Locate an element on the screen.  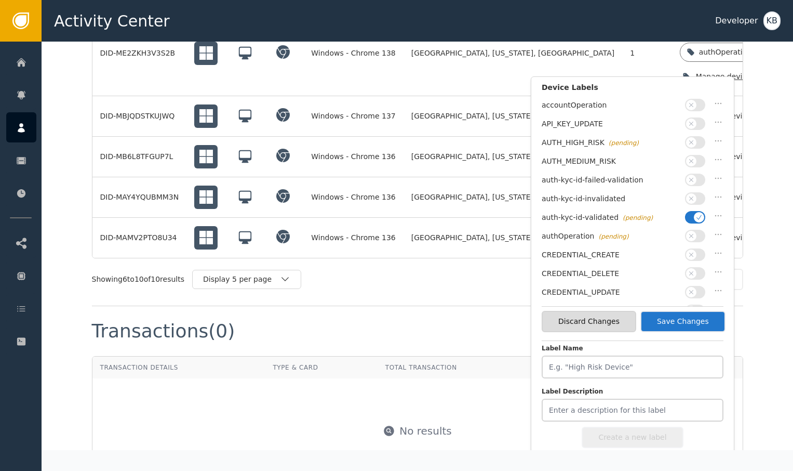
div: Developer is located at coordinates (737, 21).